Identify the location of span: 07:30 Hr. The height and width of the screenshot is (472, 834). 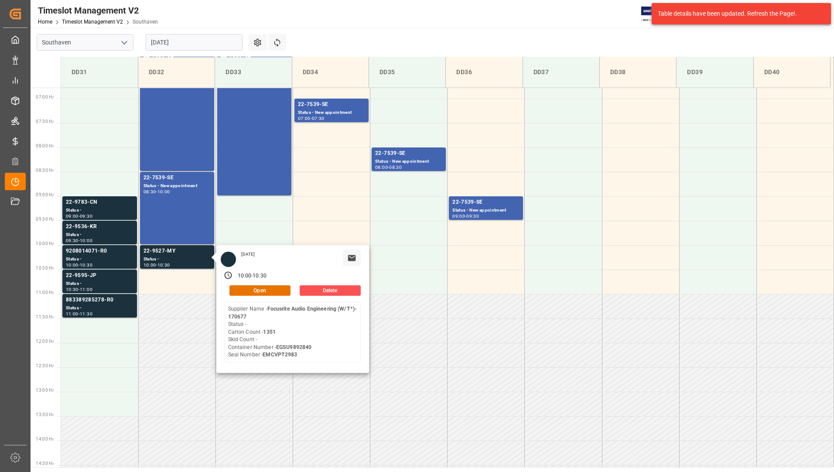
(44, 121).